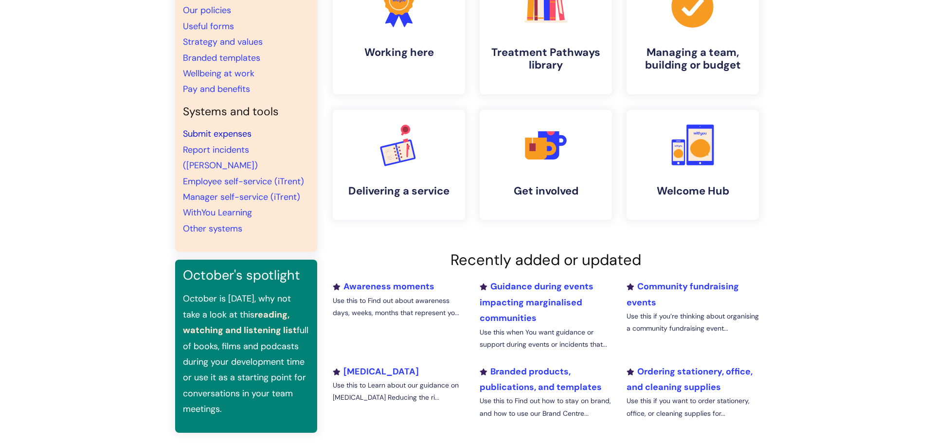 This screenshot has height=443, width=934. Describe the element at coordinates (546, 339) in the screenshot. I see `p: Use this when You want guidance or support during events or incidents that...` at that location.